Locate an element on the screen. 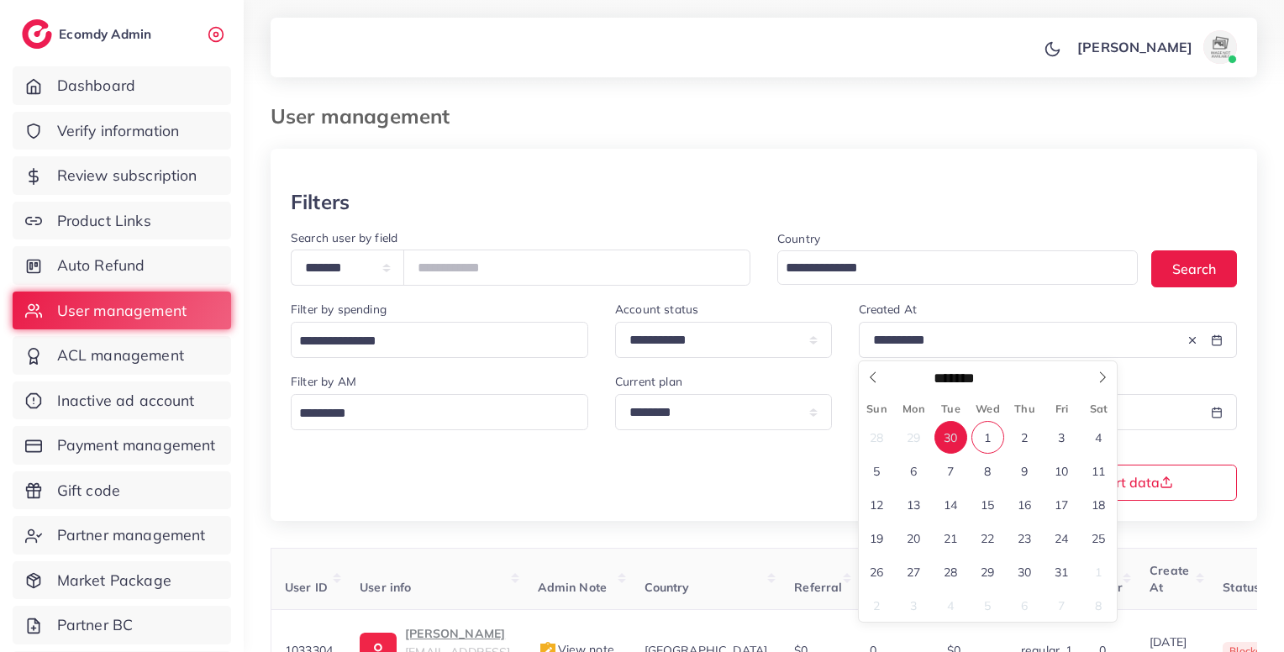 The width and height of the screenshot is (1284, 652). span: Referral is located at coordinates (818, 587).